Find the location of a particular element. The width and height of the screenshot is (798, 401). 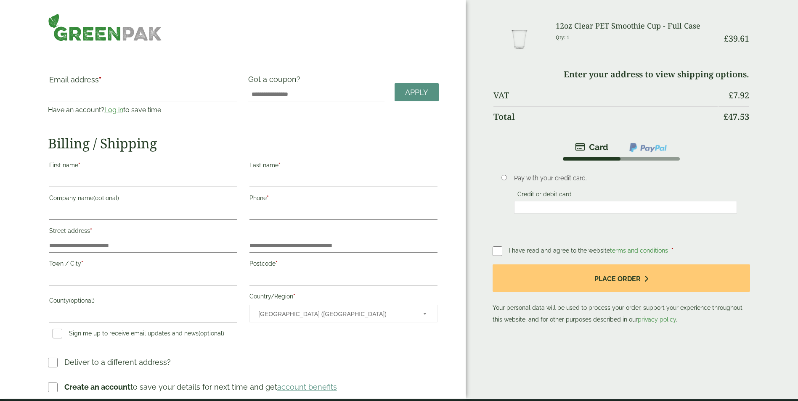

p: Pay with your credit card. is located at coordinates (626, 178).